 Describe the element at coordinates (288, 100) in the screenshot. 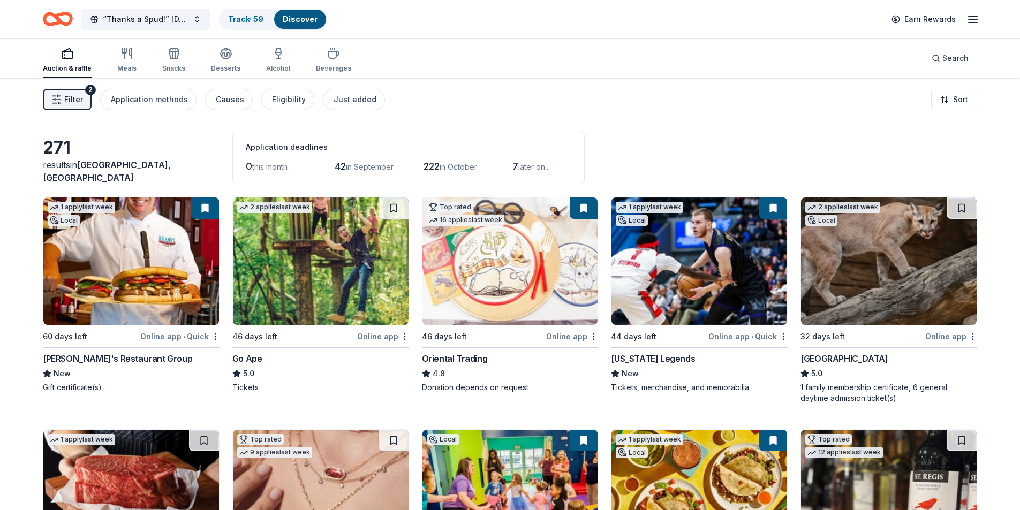

I see `button: Eligibility` at that location.